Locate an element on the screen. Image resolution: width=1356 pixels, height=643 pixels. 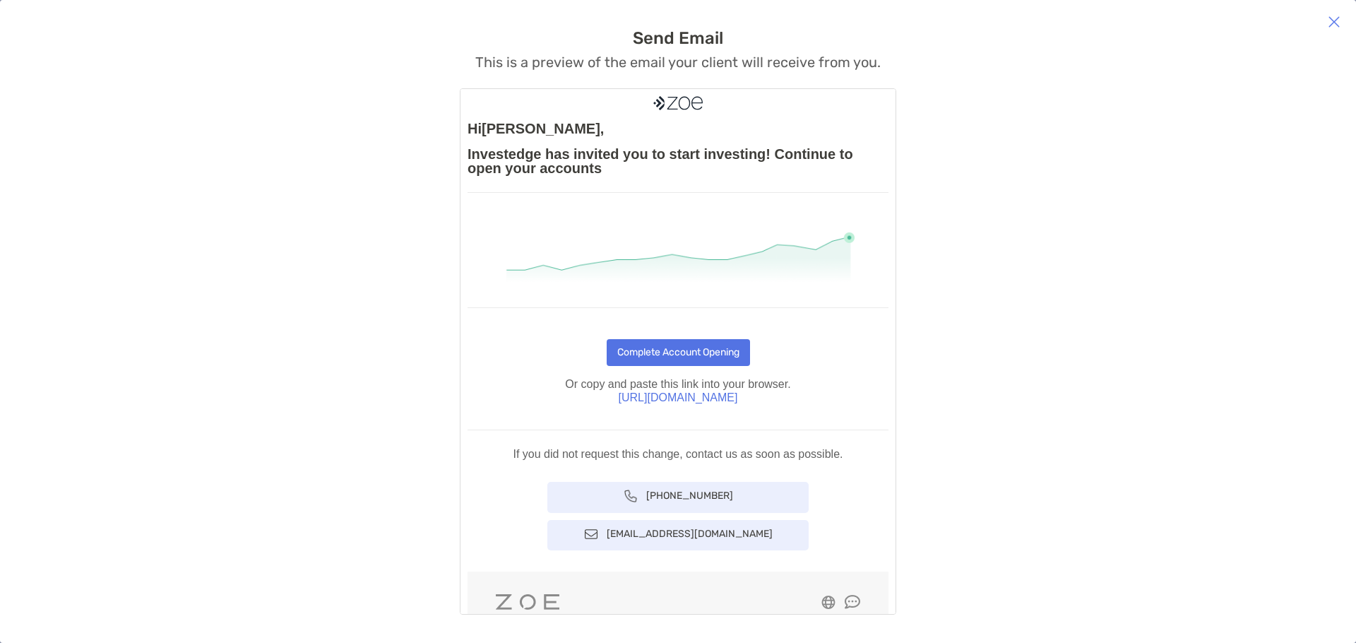
img: dialog_icon.png is located at coordinates (852, 602).